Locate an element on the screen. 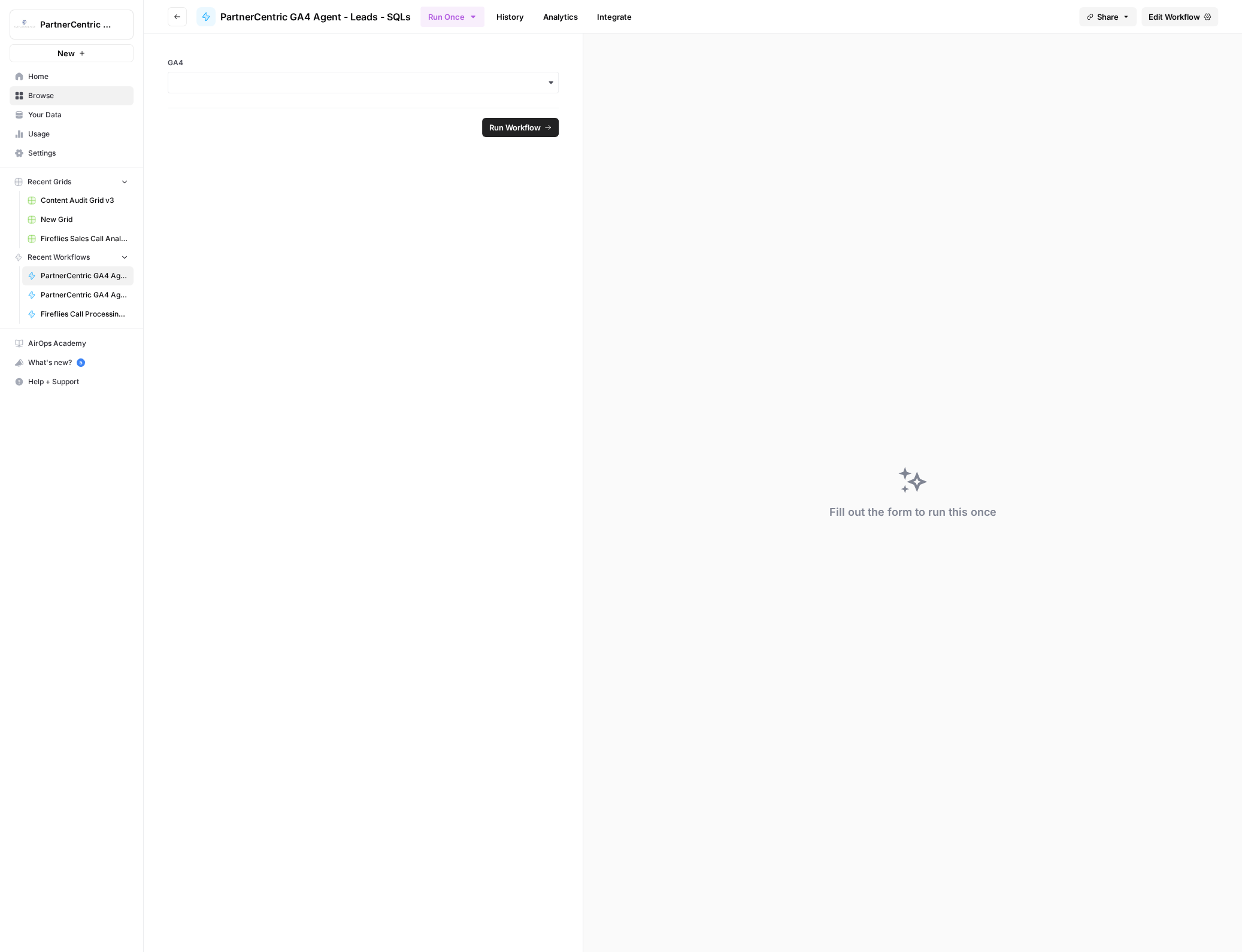  button: Run Workflow is located at coordinates (520, 128).